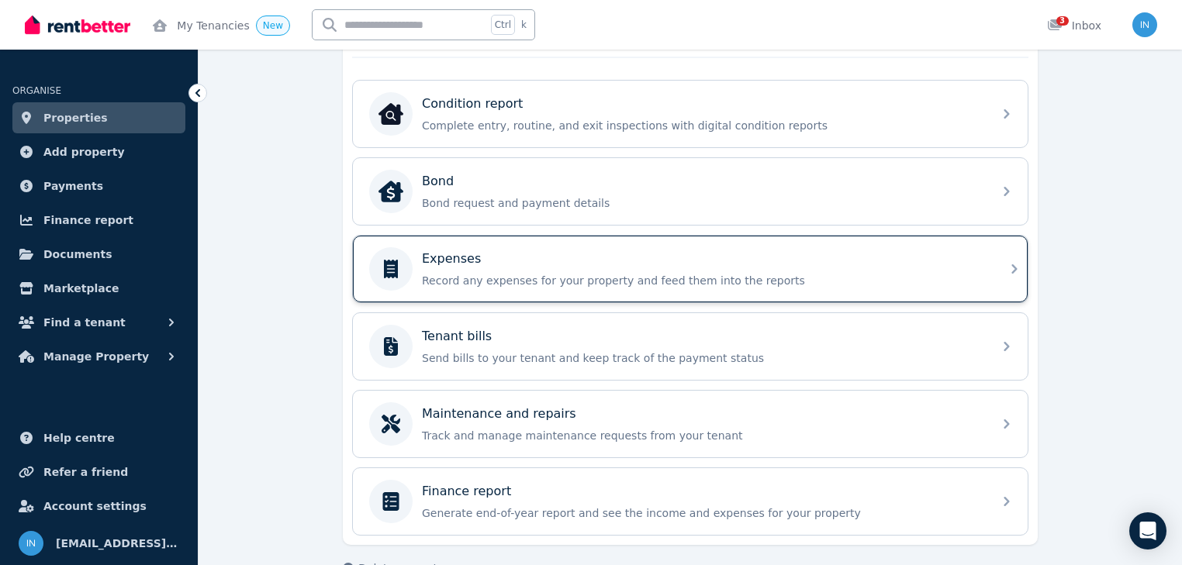  What do you see at coordinates (437, 182) in the screenshot?
I see `p: Bond` at bounding box center [437, 182].